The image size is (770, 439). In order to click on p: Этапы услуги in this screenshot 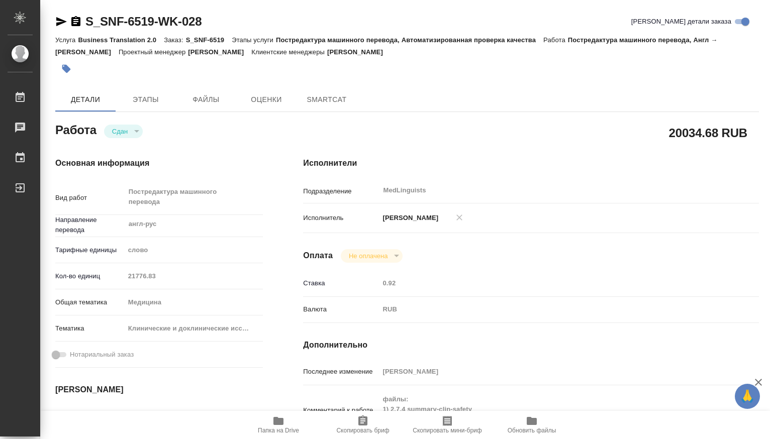, I will do `click(254, 40)`.